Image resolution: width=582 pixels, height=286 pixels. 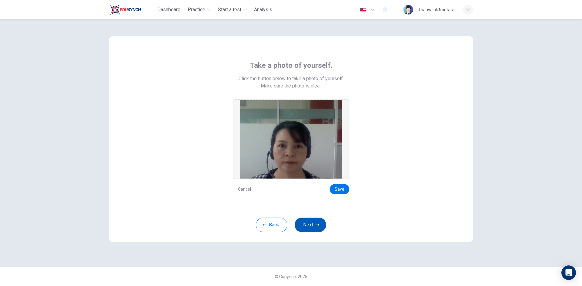 What do you see at coordinates (291, 139) in the screenshot?
I see `img: preview screemshot` at bounding box center [291, 139].